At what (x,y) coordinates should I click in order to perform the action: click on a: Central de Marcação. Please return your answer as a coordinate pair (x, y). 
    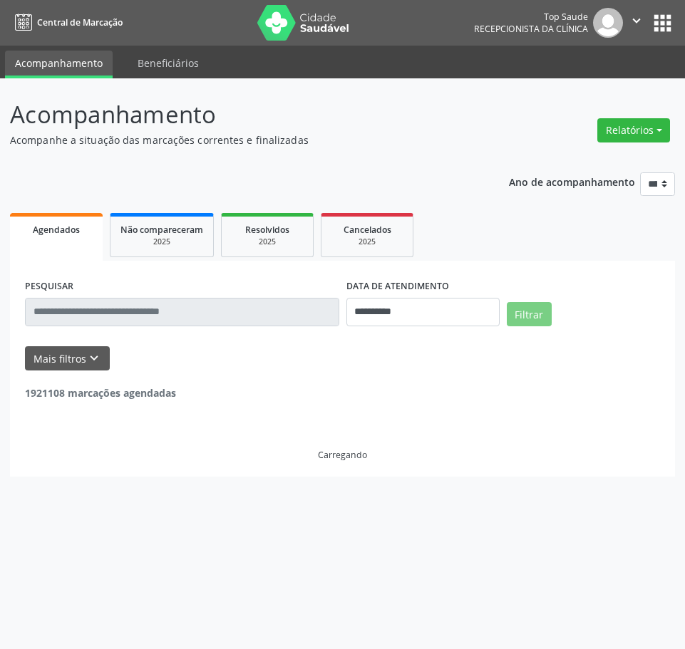
    Looking at the image, I should click on (66, 22).